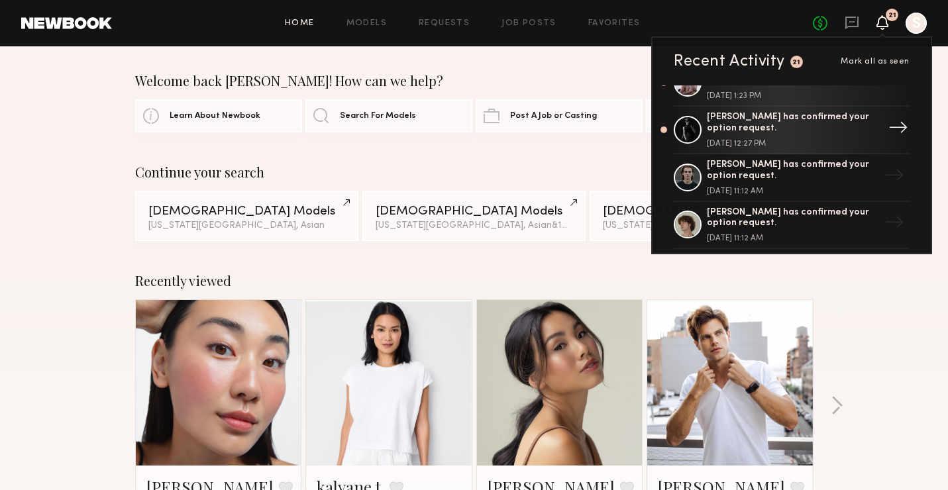 The width and height of the screenshot is (948, 490). I want to click on a: Search For Models, so click(389, 116).